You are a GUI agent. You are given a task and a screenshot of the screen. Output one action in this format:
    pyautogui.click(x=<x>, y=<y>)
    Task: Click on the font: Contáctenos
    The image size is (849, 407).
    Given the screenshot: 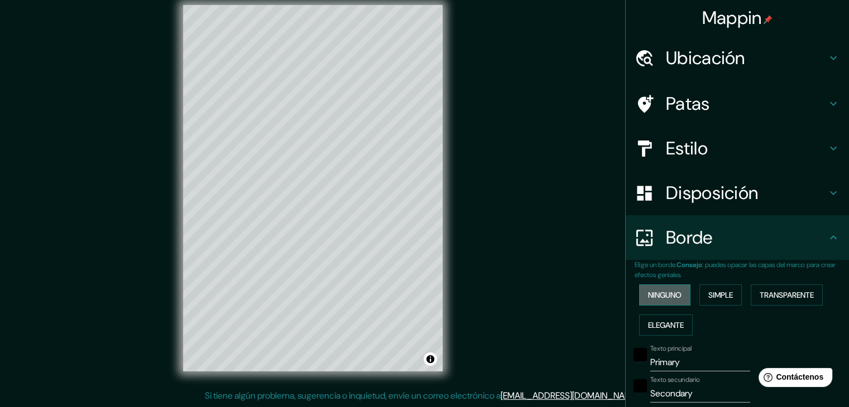 What is the action you would take?
    pyautogui.click(x=50, y=13)
    